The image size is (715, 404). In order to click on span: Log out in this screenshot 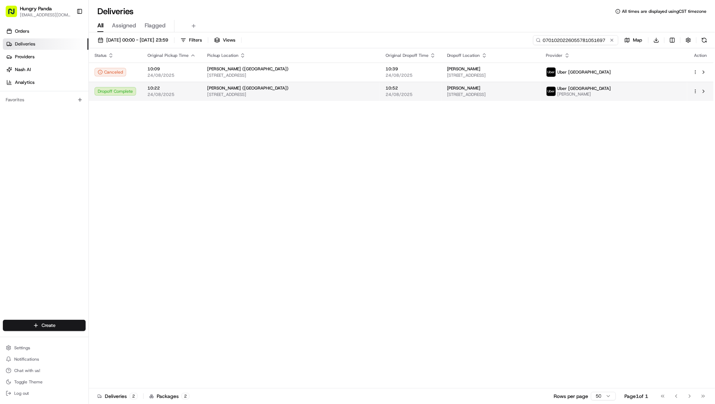, I will do `click(21, 393)`.